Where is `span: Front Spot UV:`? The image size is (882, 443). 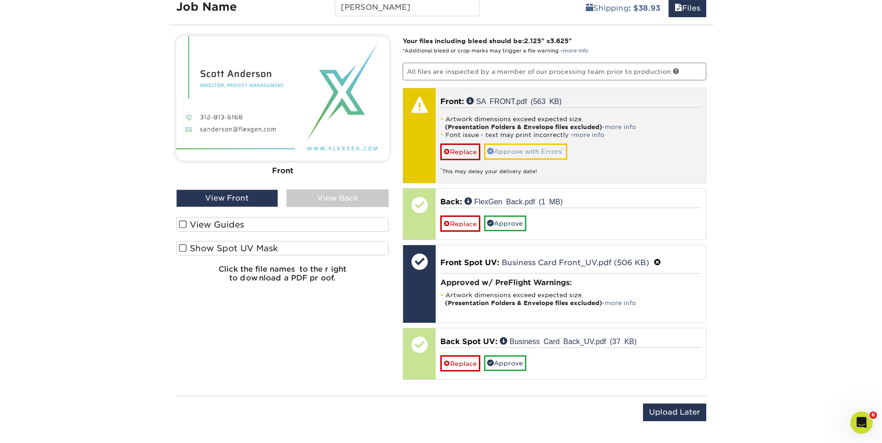
span: Front Spot UV: is located at coordinates (470, 263).